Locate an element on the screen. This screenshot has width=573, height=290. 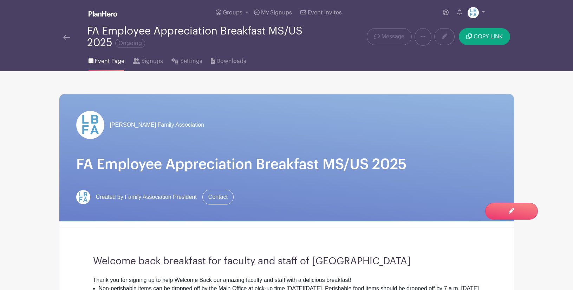
span: Downloads is located at coordinates (231, 61).